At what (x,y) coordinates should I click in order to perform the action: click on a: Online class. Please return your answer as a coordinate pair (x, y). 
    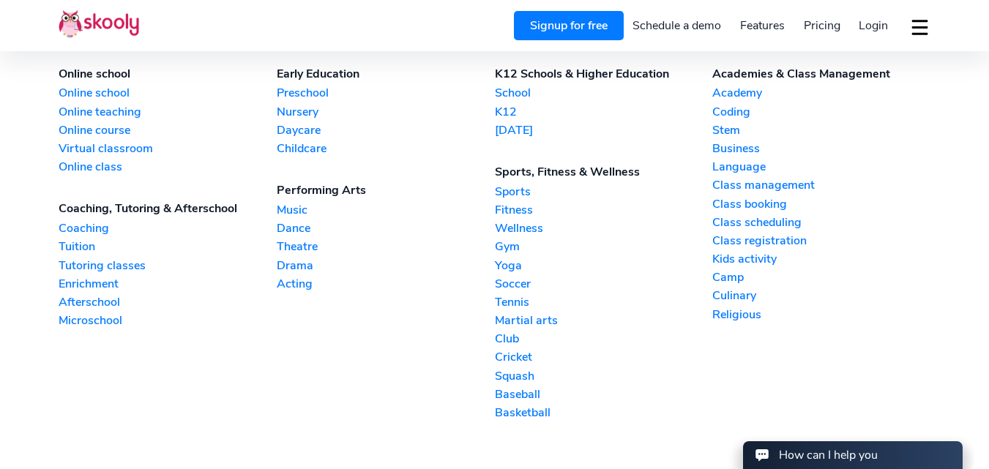
    Looking at the image, I should click on (168, 167).